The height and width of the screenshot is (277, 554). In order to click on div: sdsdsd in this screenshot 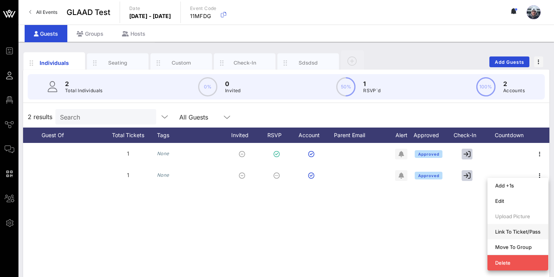, I will do `click(308, 63)`.